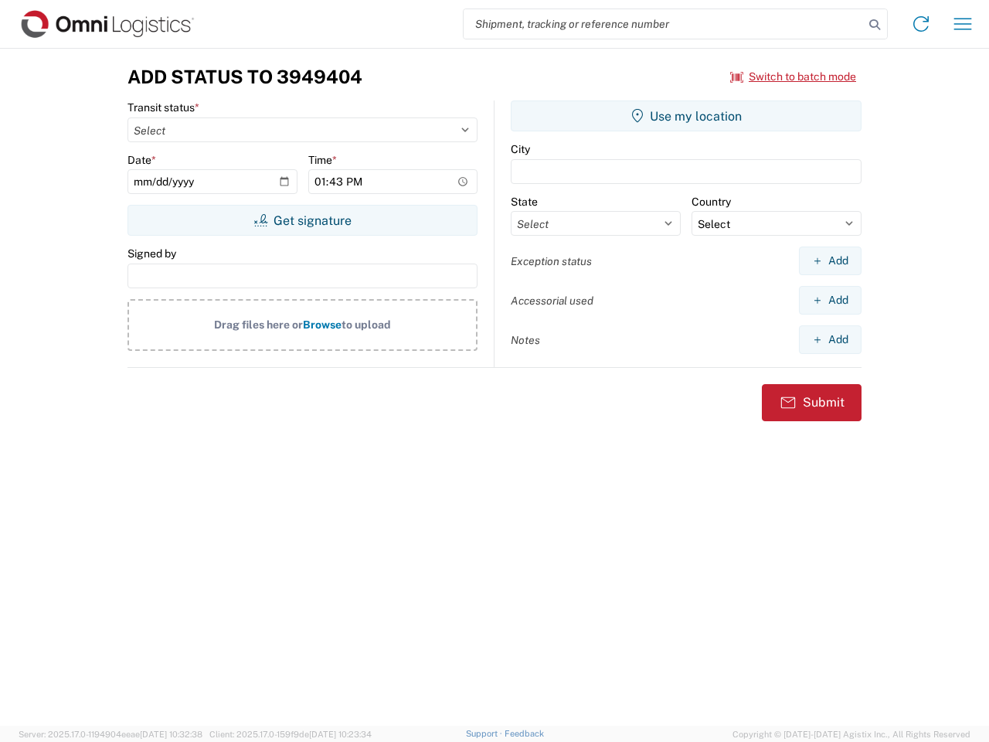 This screenshot has width=989, height=742. What do you see at coordinates (711, 202) in the screenshot?
I see `label: Country` at bounding box center [711, 202].